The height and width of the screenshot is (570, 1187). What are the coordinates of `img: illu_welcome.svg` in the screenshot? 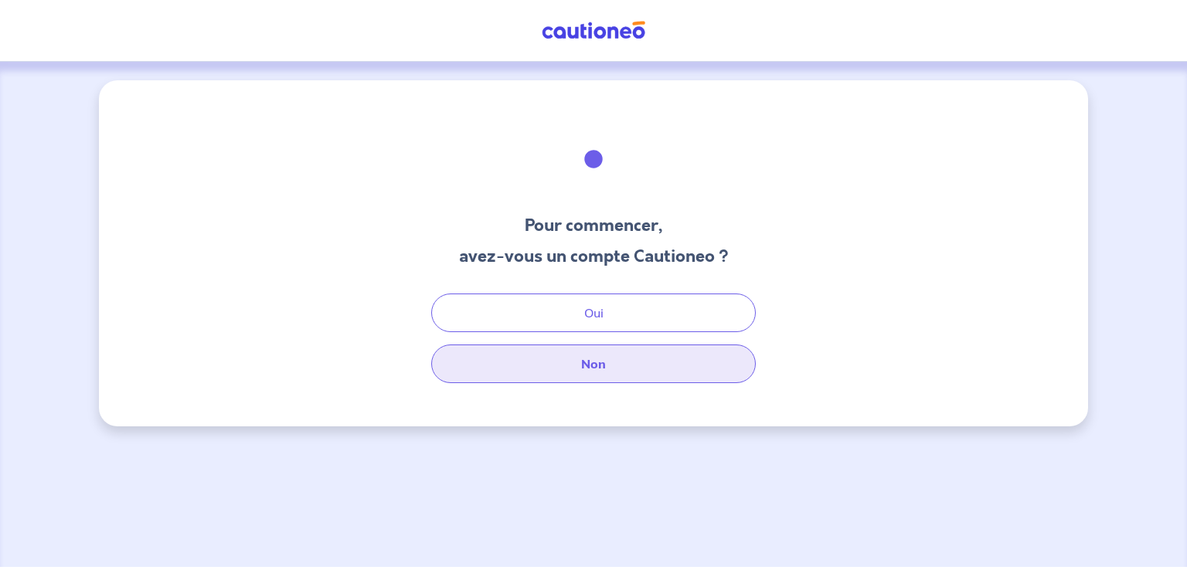 It's located at (593, 159).